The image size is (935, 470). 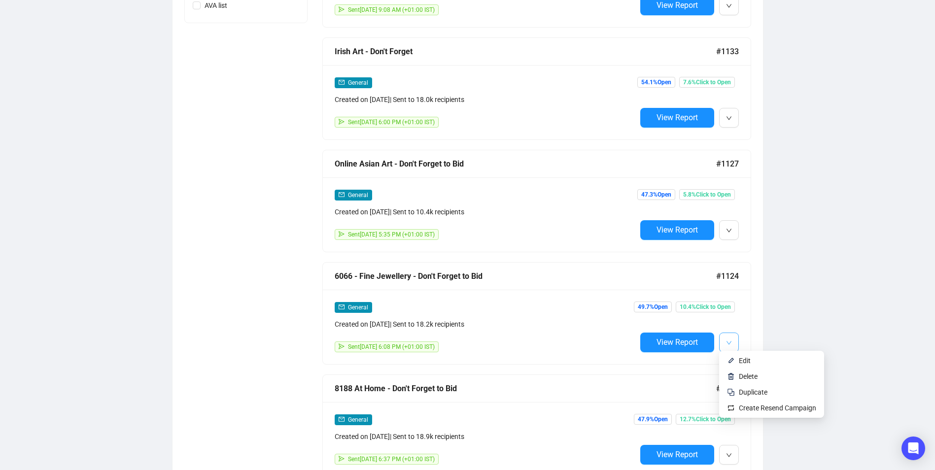 What do you see at coordinates (753, 392) in the screenshot?
I see `span: Duplicate` at bounding box center [753, 392].